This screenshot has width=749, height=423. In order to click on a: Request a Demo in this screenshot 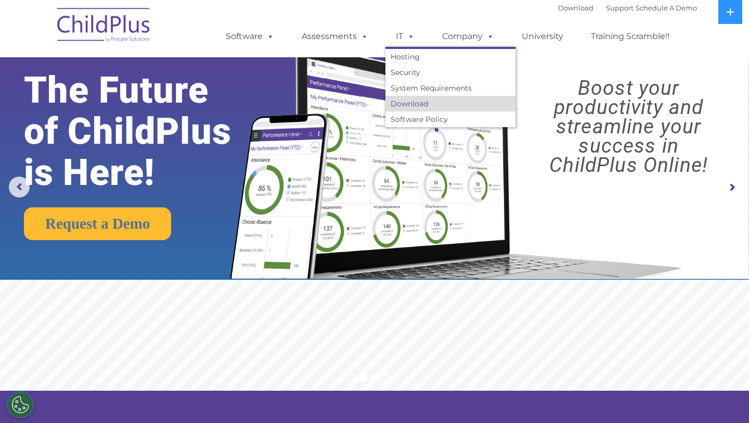, I will do `click(97, 223)`.